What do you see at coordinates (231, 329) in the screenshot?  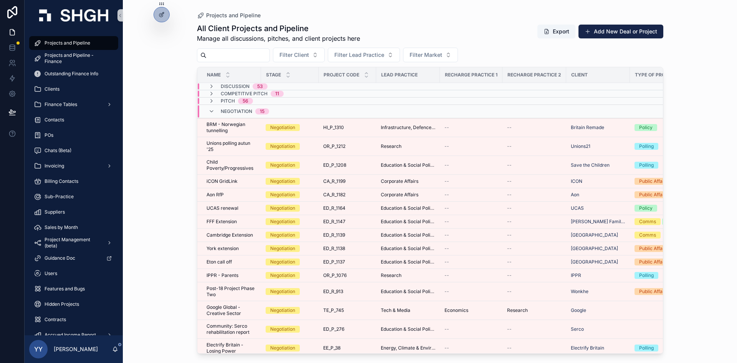 I see `a: Community: Serco rehabilitation report` at bounding box center [231, 329].